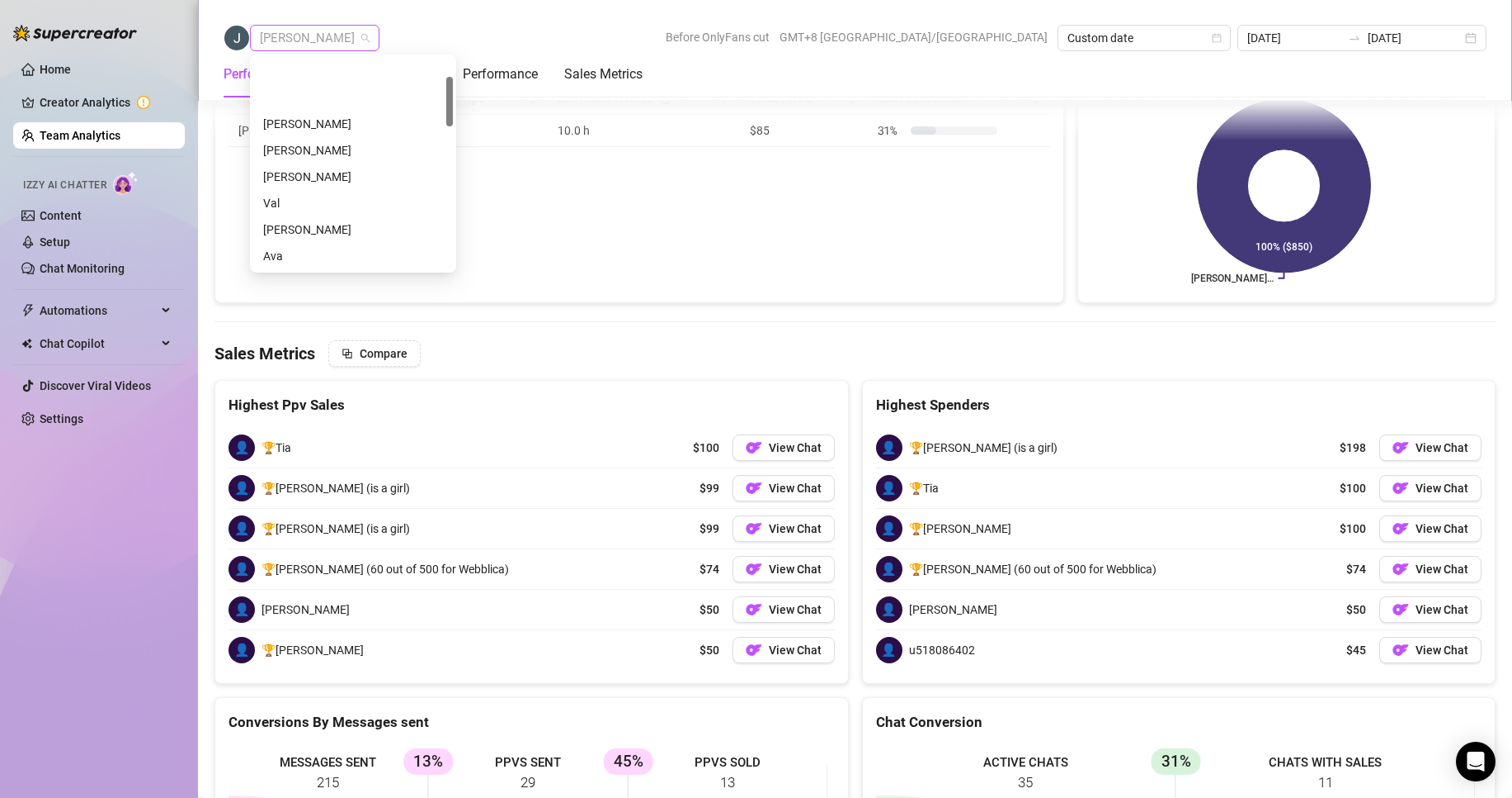 Image resolution: width=1512 pixels, height=798 pixels. I want to click on span: Izzy AI Chatter, so click(65, 185).